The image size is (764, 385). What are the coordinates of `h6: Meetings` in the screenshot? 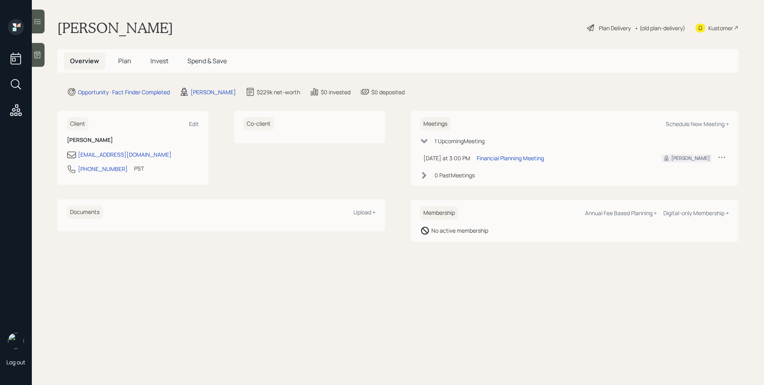 It's located at (435, 124).